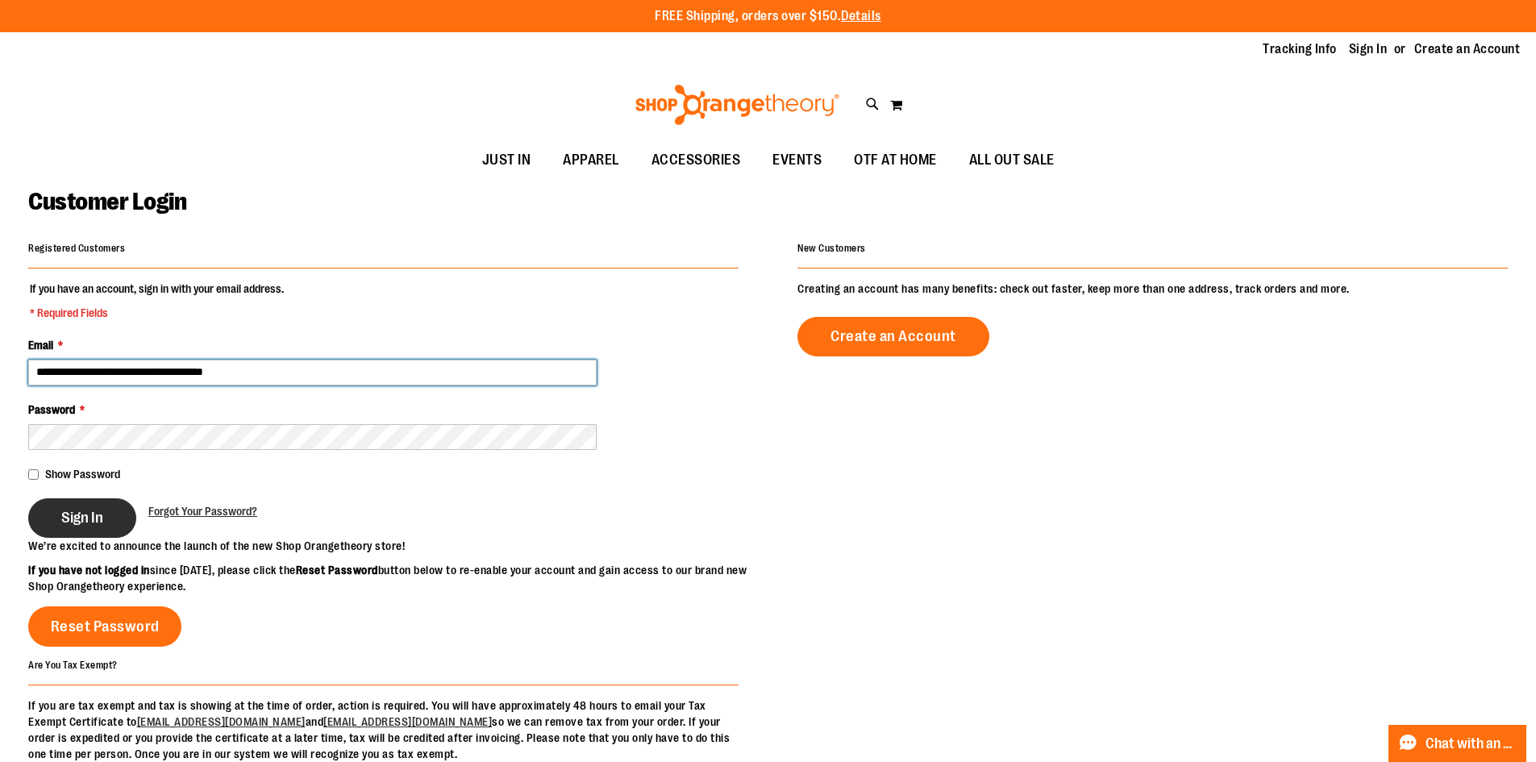  What do you see at coordinates (82, 518) in the screenshot?
I see `button: Sign In` at bounding box center [82, 518].